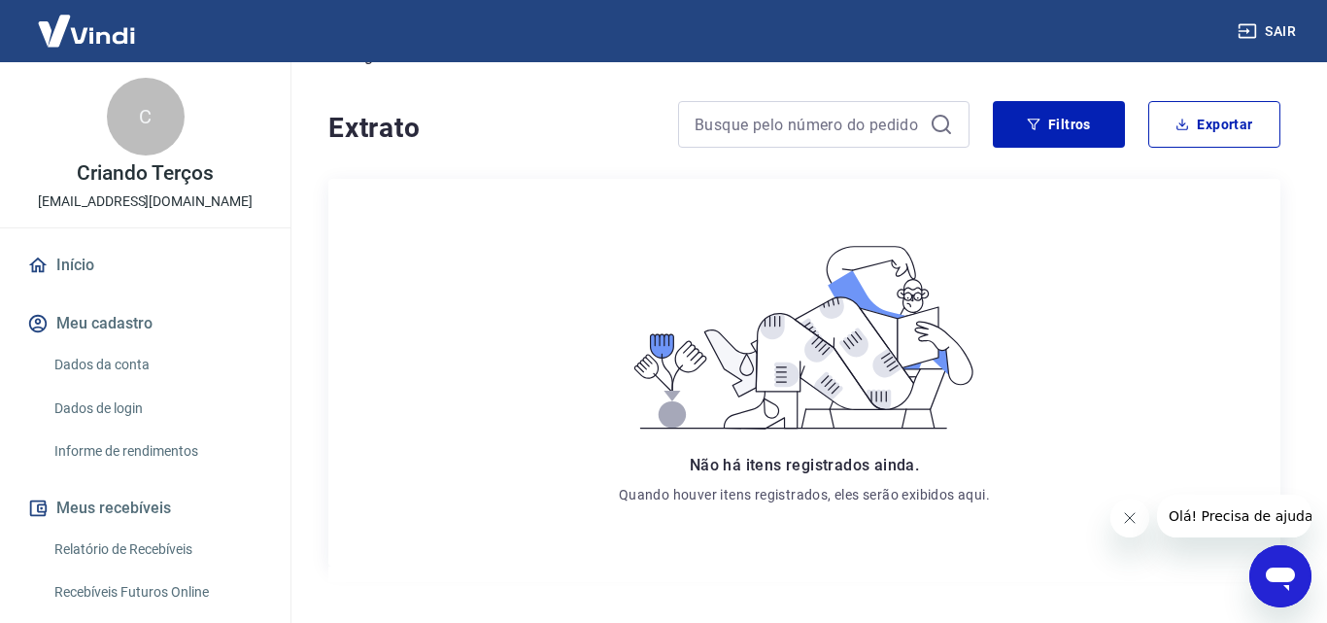 The image size is (1327, 623). Describe the element at coordinates (1215, 124) in the screenshot. I see `button: Exportar` at that location.